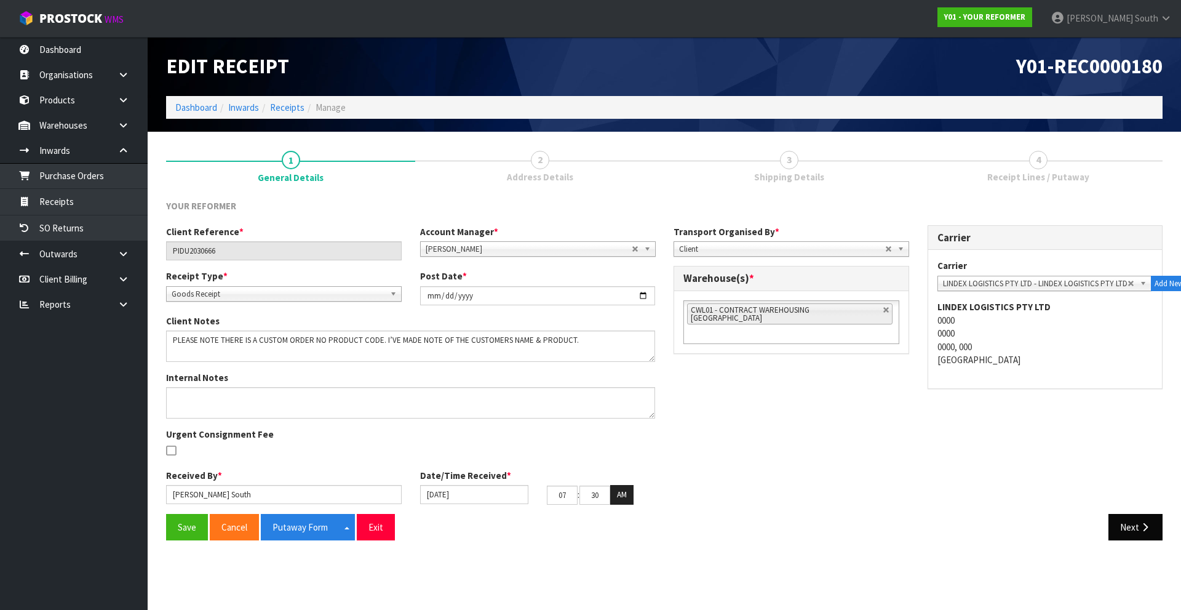  I want to click on span: YOUR REFORMER, so click(201, 205).